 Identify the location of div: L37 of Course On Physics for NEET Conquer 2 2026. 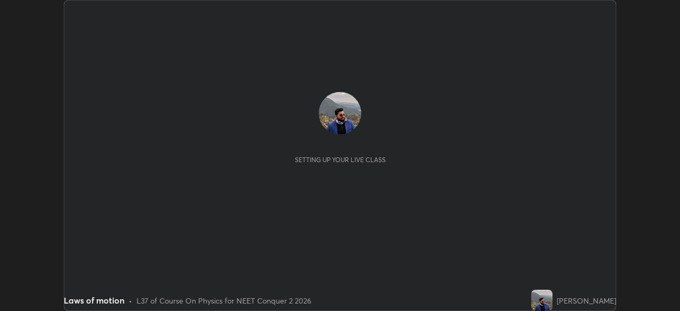
(224, 300).